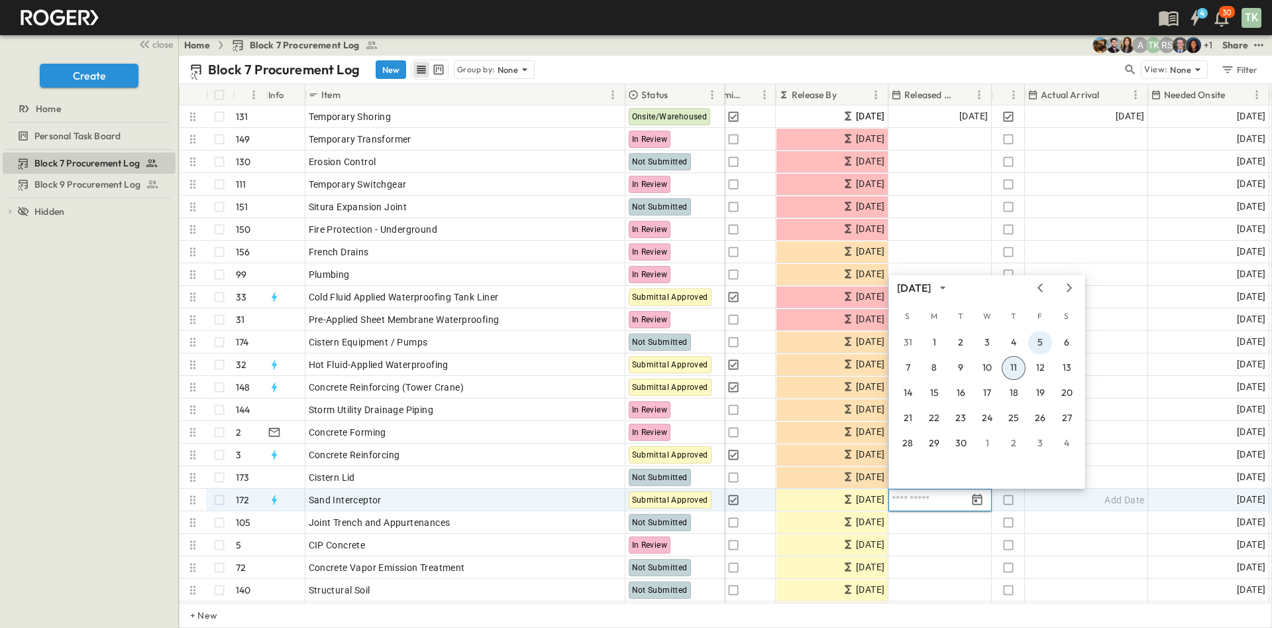  I want to click on p: 33, so click(241, 297).